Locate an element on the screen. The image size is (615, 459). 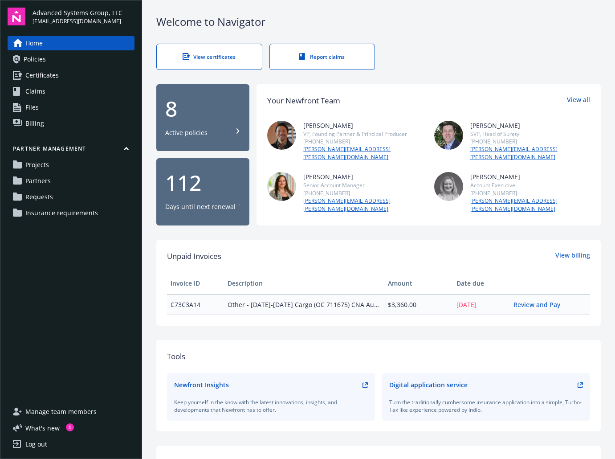
a: Claims is located at coordinates (71, 91).